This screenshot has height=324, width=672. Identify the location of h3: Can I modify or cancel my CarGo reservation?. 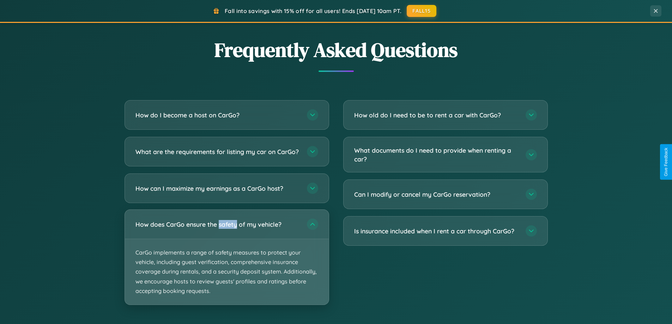
(437, 194).